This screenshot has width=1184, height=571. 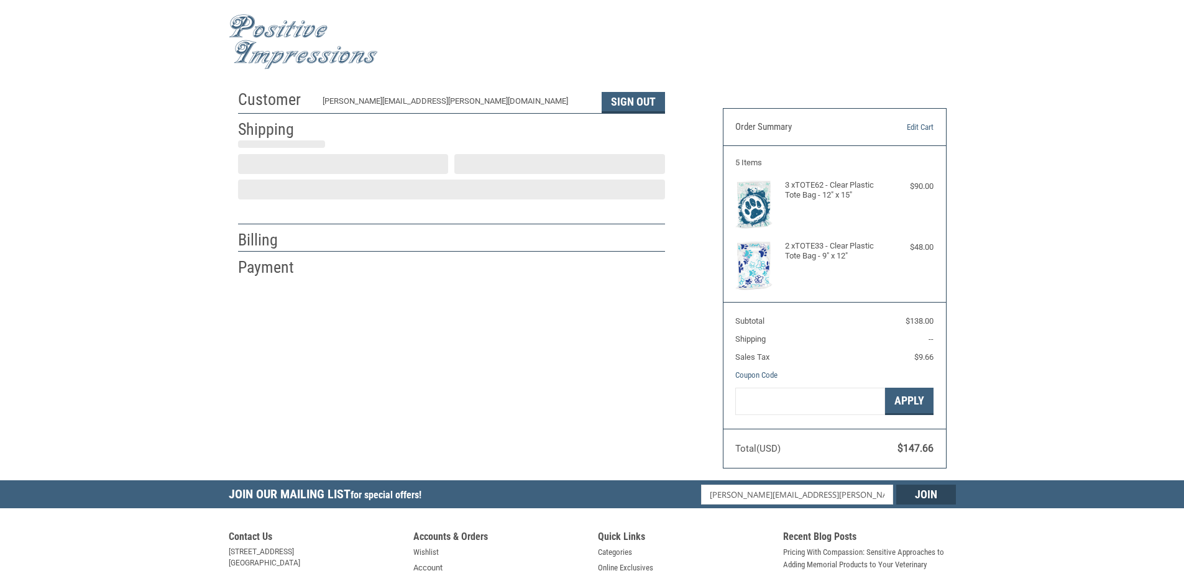 I want to click on span: $147.66, so click(x=915, y=448).